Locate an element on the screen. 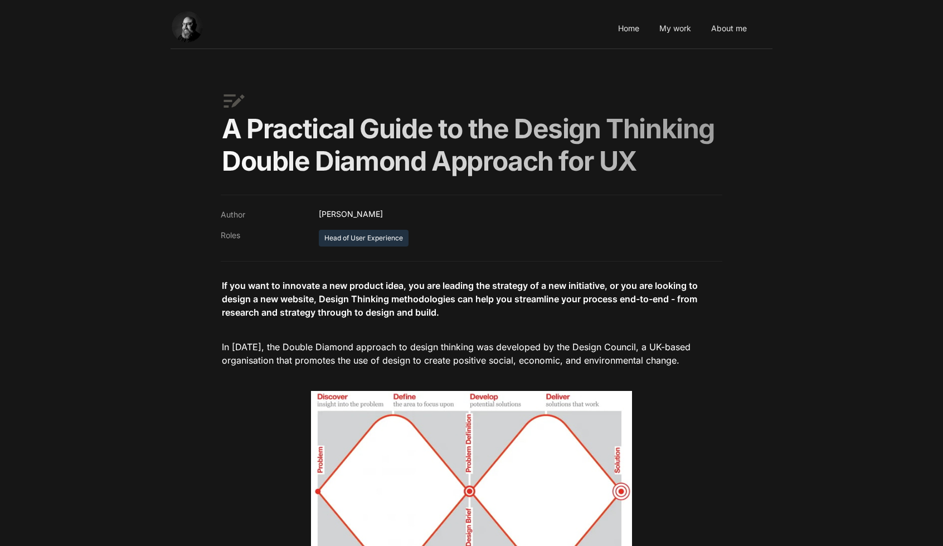 The width and height of the screenshot is (943, 546). span: Head of User Experience is located at coordinates (364, 238).